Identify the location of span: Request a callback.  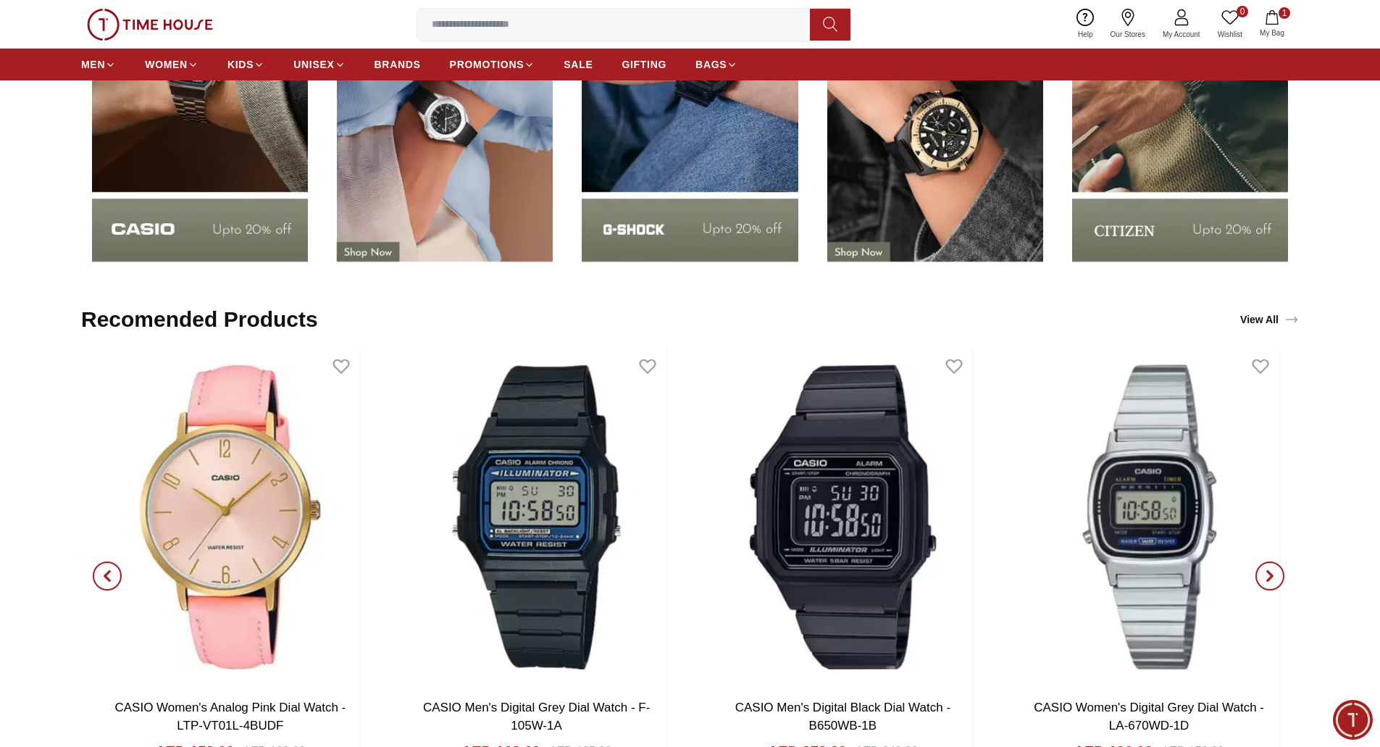
(80, 453).